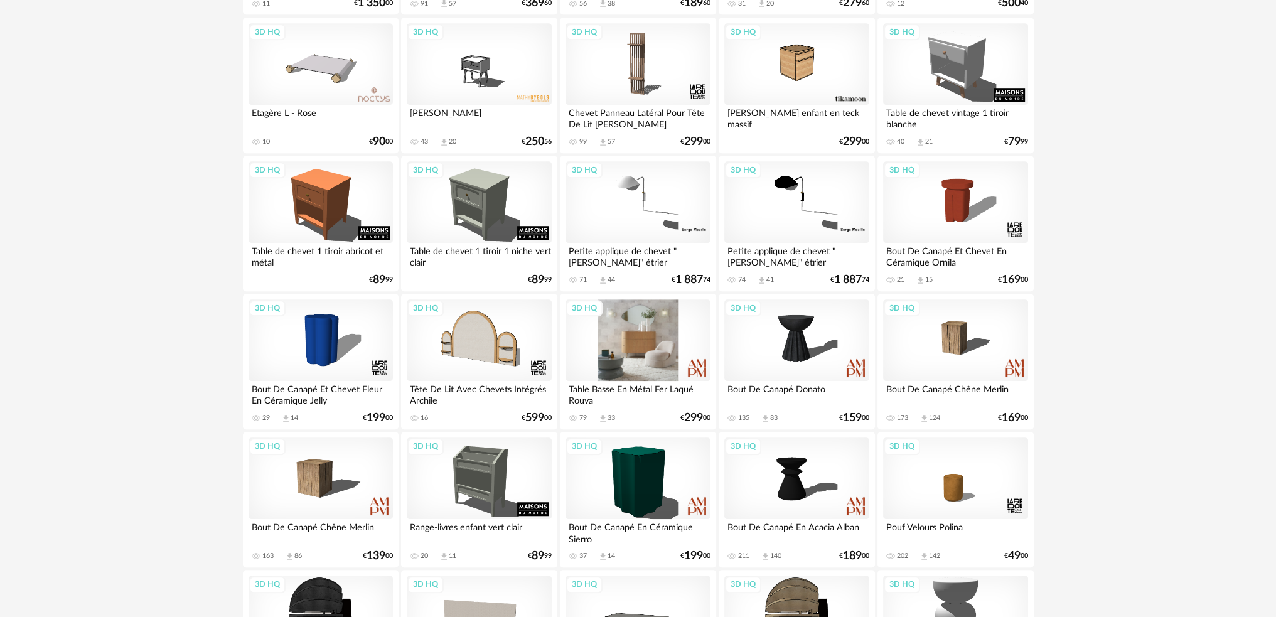 Image resolution: width=1276 pixels, height=617 pixels. What do you see at coordinates (424, 418) in the screenshot?
I see `div: 16` at bounding box center [424, 418].